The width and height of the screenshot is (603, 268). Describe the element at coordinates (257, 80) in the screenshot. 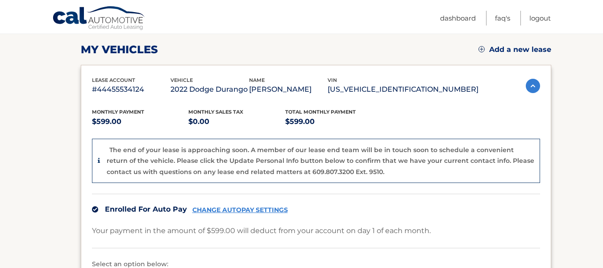

I see `span: name` at that location.